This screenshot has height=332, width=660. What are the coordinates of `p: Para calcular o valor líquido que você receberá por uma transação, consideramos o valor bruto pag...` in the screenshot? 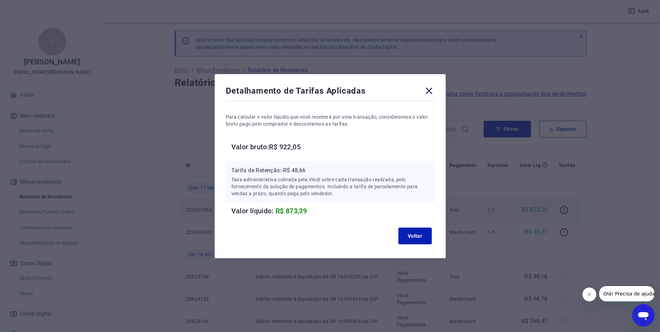 It's located at (330, 120).